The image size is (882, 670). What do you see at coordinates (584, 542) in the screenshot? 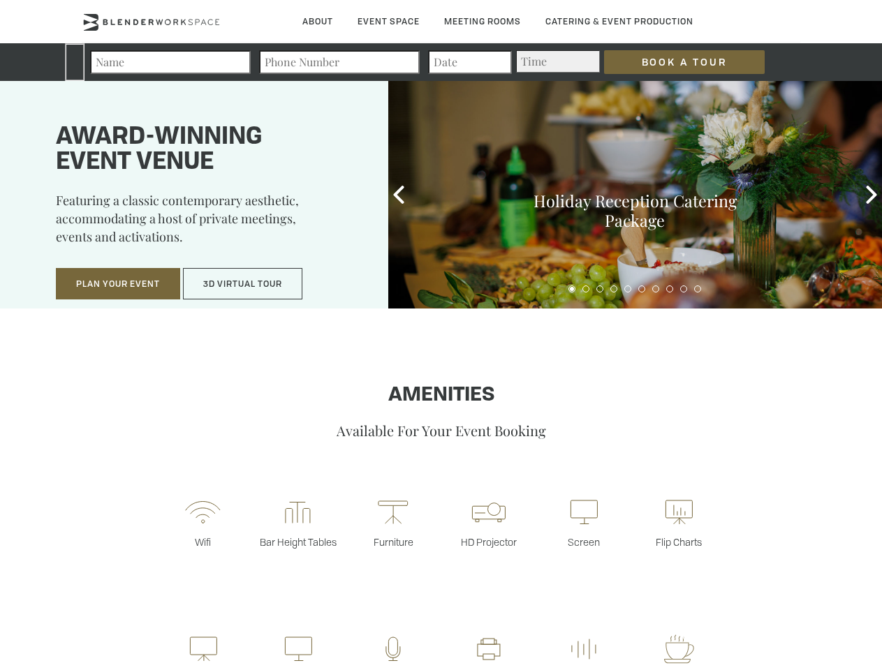
I see `p: Screen` at bounding box center [584, 542].